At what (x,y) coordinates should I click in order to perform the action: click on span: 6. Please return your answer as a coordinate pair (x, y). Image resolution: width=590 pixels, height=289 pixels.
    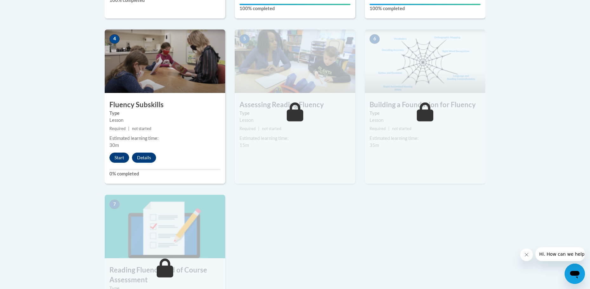
    Looking at the image, I should click on (375, 39).